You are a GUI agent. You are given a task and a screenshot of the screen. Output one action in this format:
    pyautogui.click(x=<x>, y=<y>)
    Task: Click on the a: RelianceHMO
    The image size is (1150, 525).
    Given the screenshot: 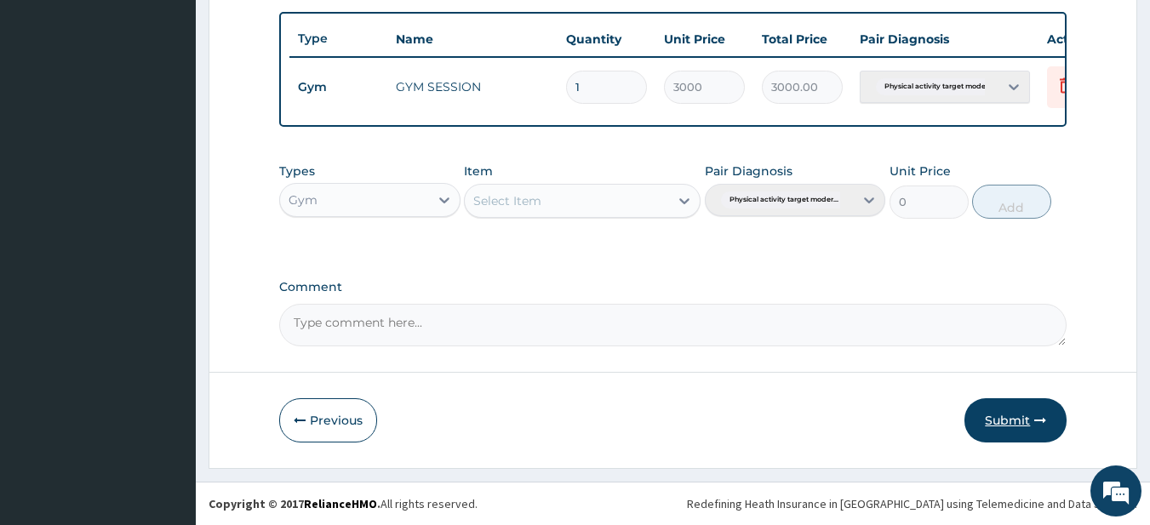 What is the action you would take?
    pyautogui.click(x=340, y=504)
    